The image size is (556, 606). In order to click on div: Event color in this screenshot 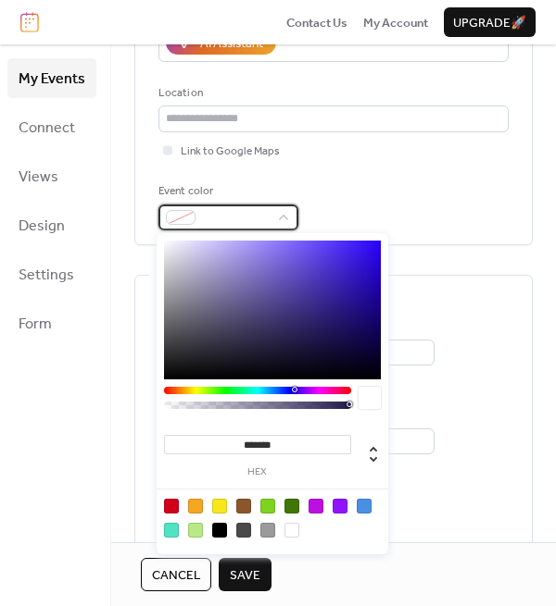, I will do `click(226, 192)`.